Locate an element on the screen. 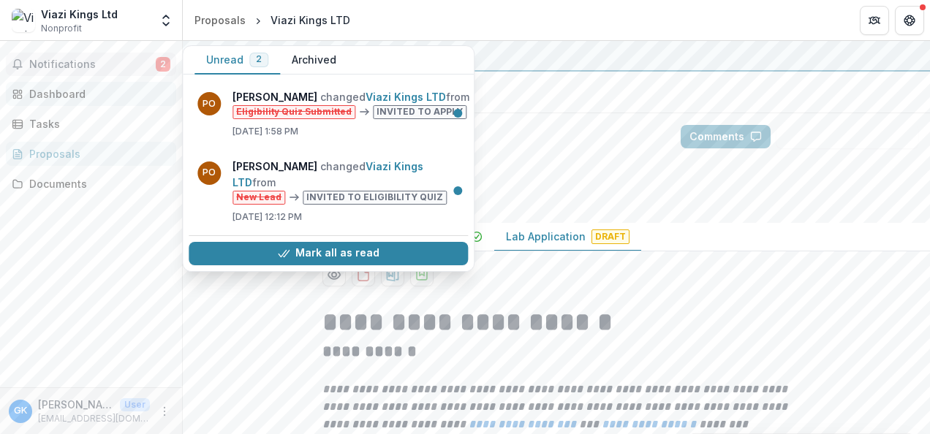 Image resolution: width=930 pixels, height=434 pixels. a: Dashboard is located at coordinates (91, 94).